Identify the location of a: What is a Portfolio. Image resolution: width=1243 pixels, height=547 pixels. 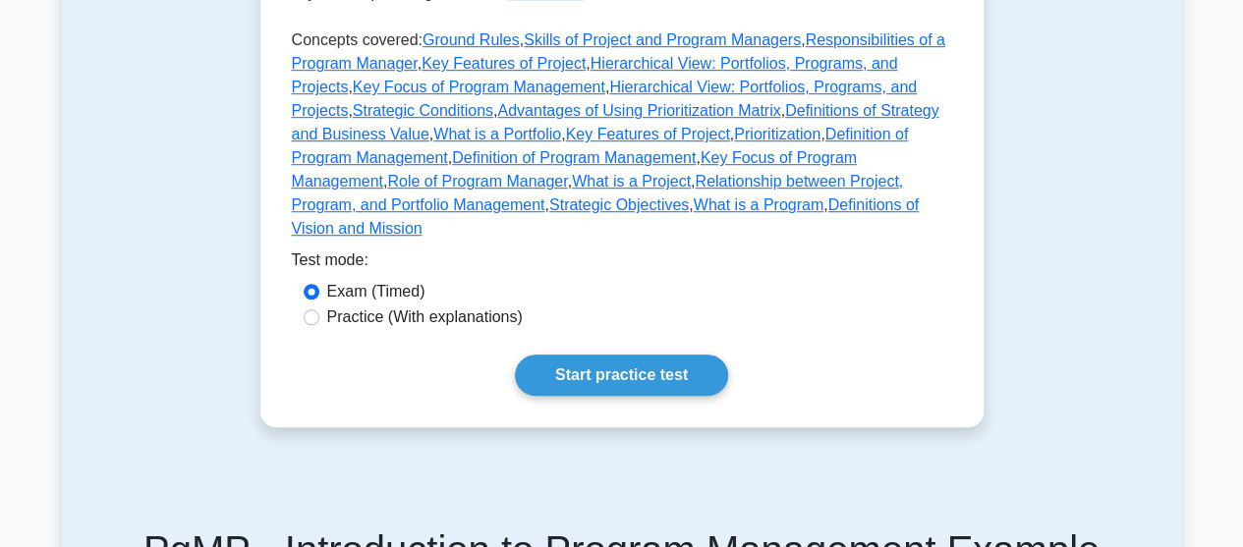
(497, 134).